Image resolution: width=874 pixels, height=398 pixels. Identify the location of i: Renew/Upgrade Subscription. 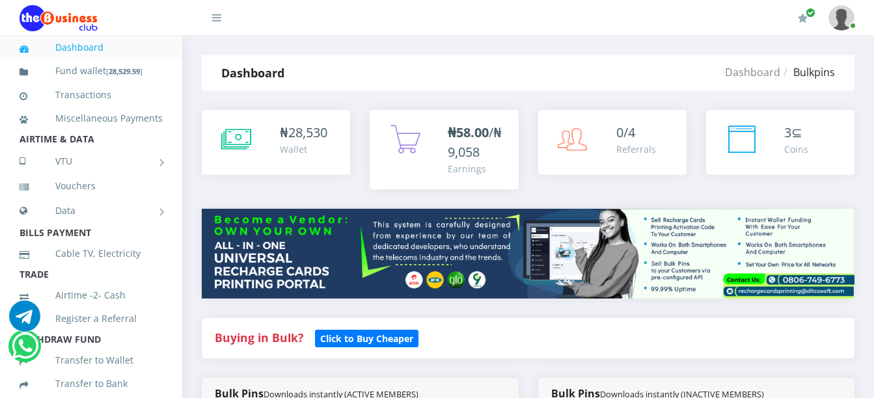
(803, 18).